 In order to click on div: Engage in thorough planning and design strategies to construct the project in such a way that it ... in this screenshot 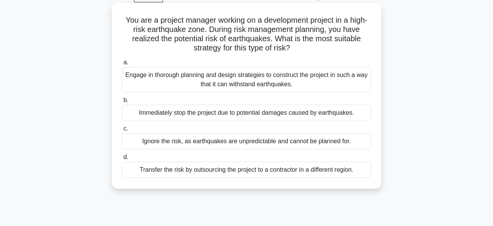, I will do `click(246, 80)`.